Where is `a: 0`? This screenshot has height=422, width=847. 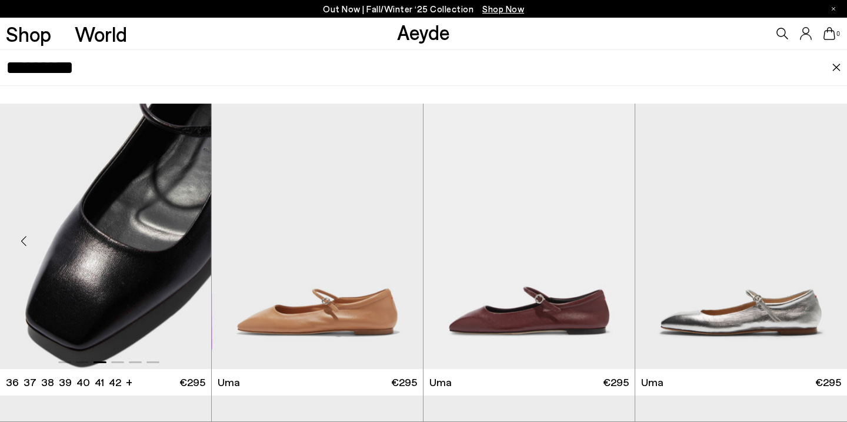 a: 0 is located at coordinates (829, 34).